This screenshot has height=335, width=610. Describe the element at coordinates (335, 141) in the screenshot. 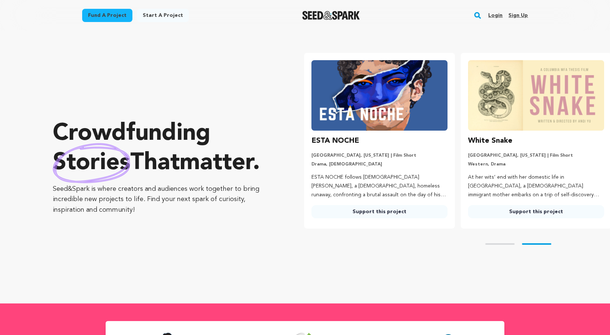

I see `h3: ESTA NOCHE` at that location.